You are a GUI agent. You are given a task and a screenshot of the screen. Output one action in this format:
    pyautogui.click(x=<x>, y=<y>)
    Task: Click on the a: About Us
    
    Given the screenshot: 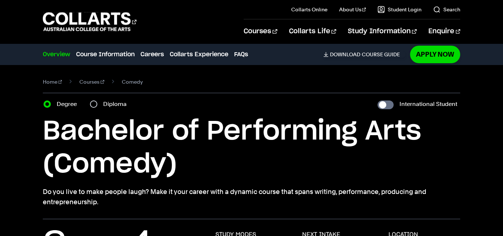 What is the action you would take?
    pyautogui.click(x=352, y=10)
    